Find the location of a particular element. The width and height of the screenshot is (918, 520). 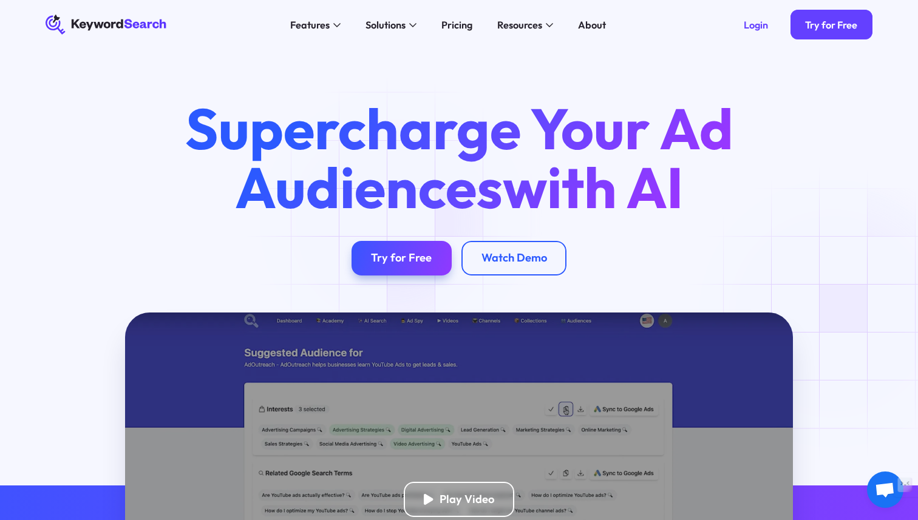

div: About is located at coordinates (592, 25).